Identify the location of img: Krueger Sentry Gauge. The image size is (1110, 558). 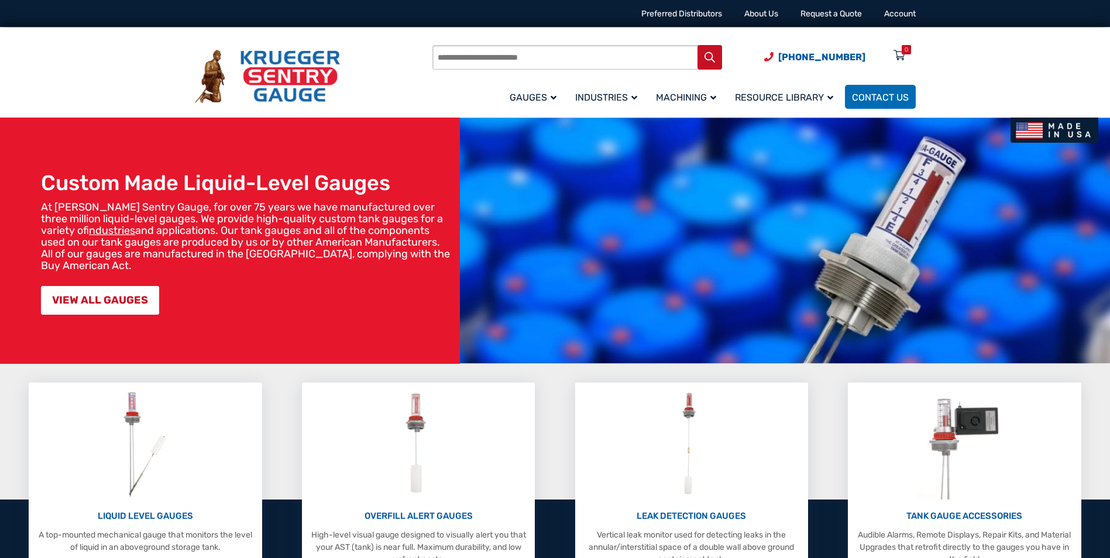
(267, 77).